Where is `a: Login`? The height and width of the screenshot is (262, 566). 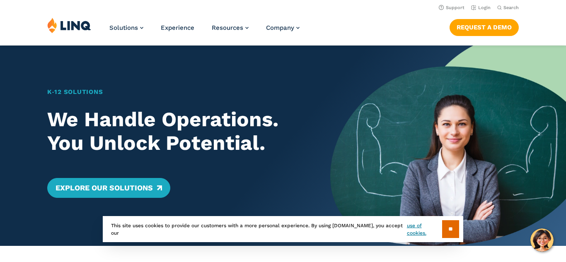
a: Login is located at coordinates (481, 7).